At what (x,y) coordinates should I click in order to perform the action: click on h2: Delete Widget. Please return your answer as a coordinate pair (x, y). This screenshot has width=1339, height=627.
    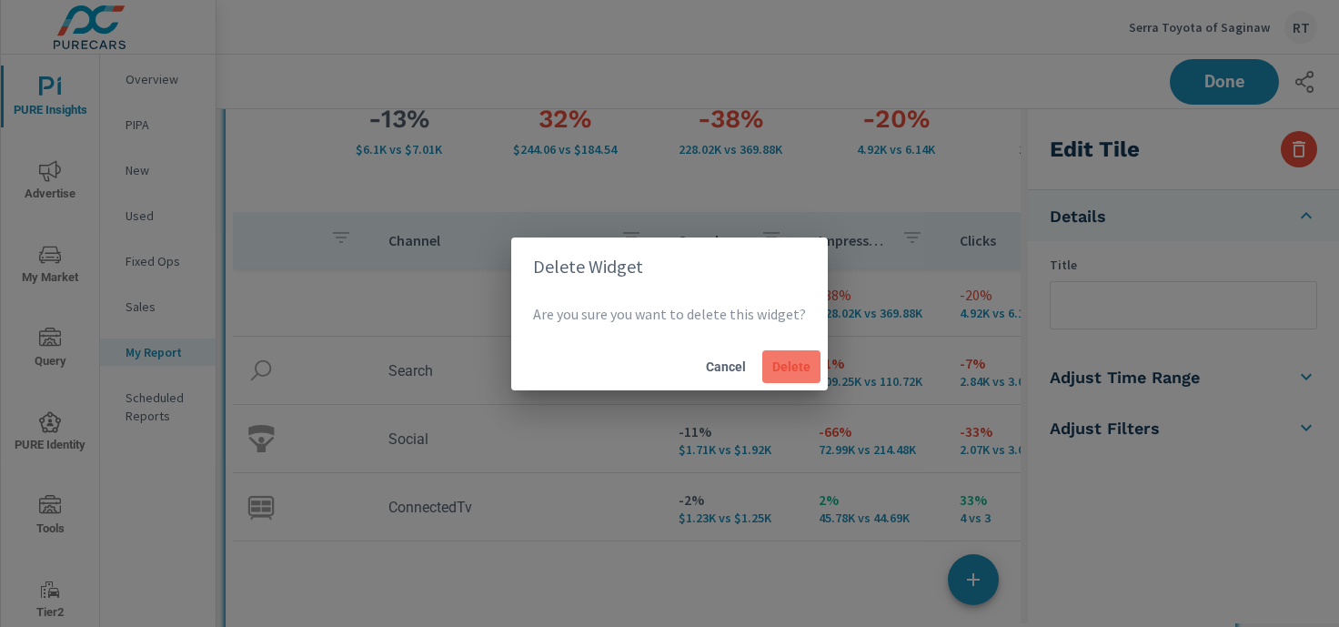
    Looking at the image, I should click on (669, 266).